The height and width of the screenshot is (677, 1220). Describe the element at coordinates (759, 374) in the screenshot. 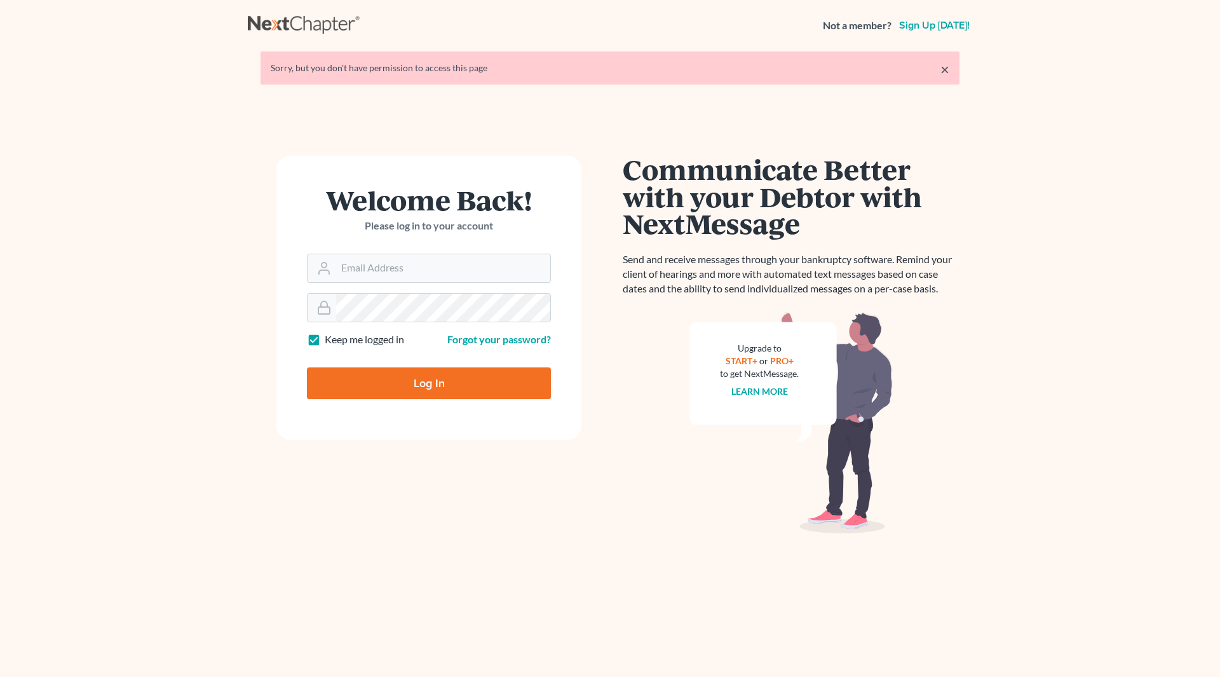

I see `div: to get NextMessage.` at that location.